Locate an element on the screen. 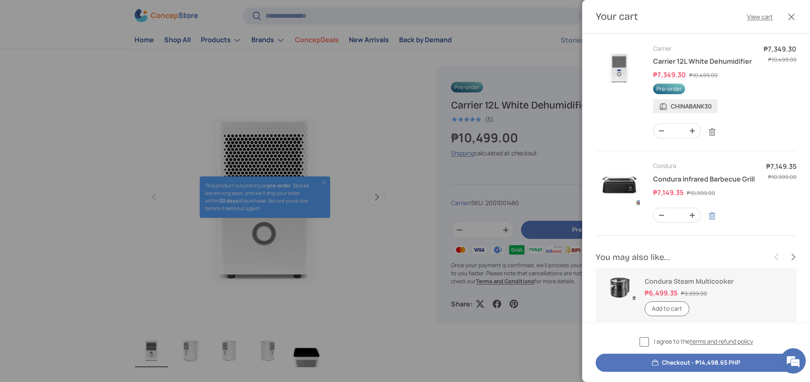  button: Add to cart is located at coordinates (667, 309).